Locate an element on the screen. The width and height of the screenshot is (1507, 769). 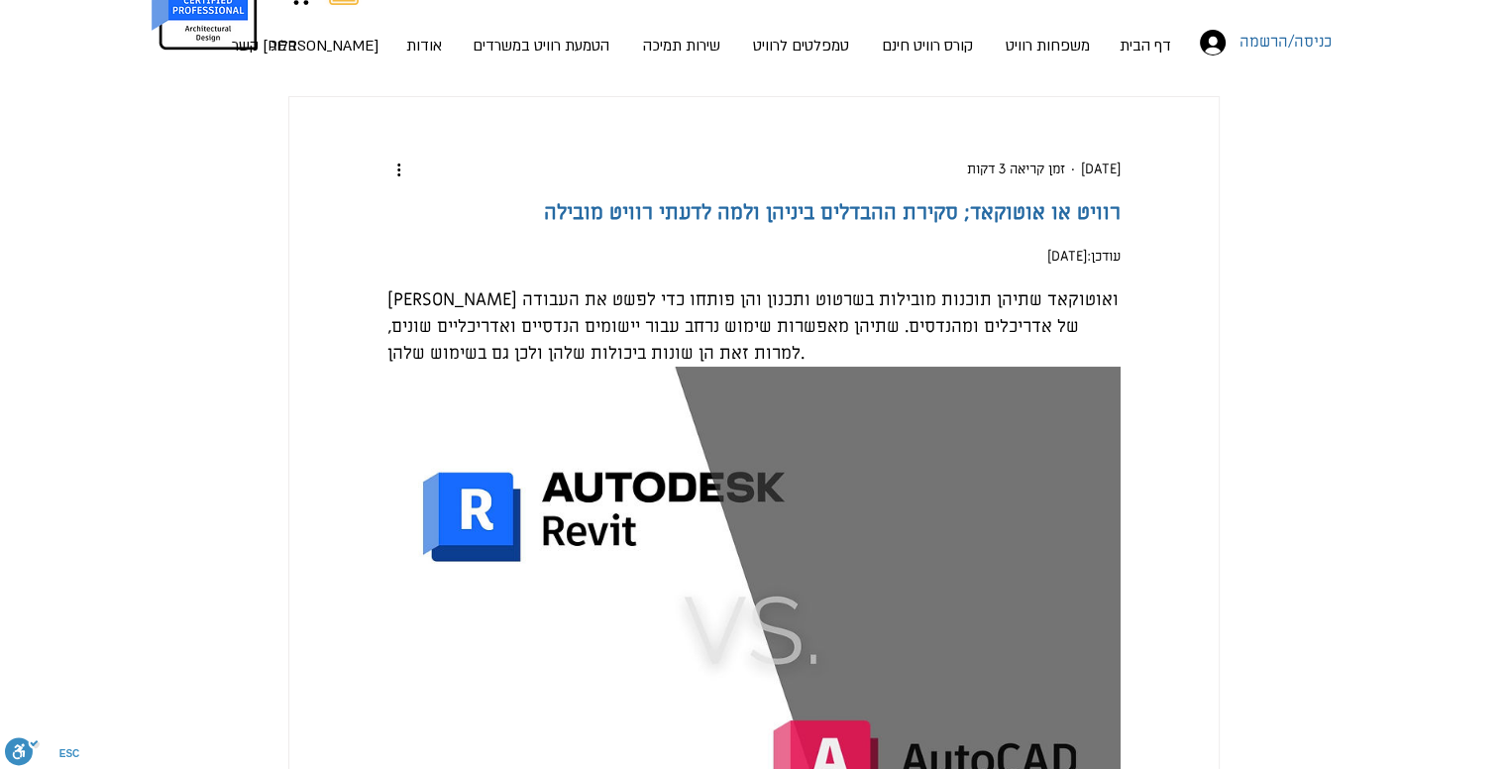
nav: אתר is located at coordinates (715, 37).